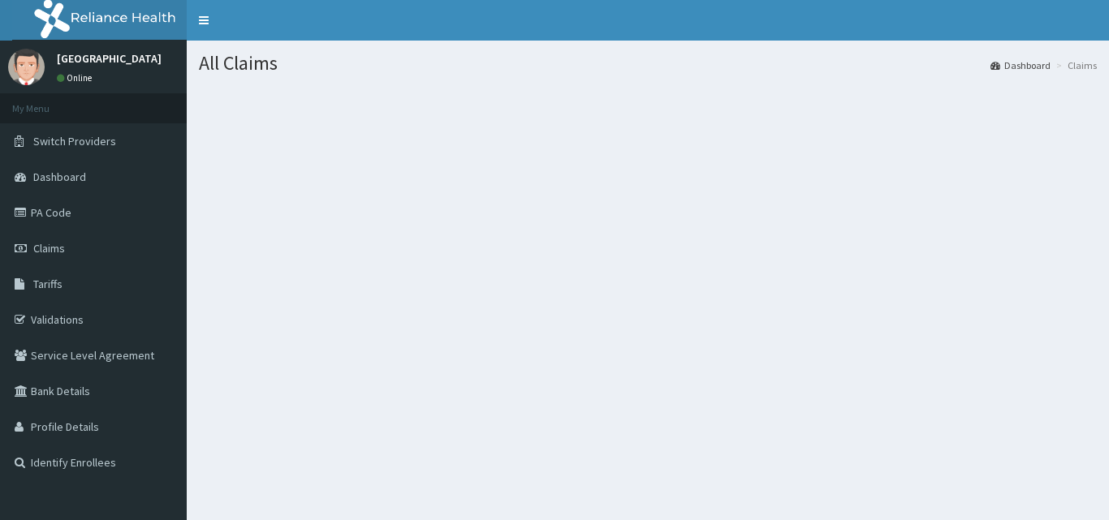  What do you see at coordinates (59, 177) in the screenshot?
I see `span: Dashboard` at bounding box center [59, 177].